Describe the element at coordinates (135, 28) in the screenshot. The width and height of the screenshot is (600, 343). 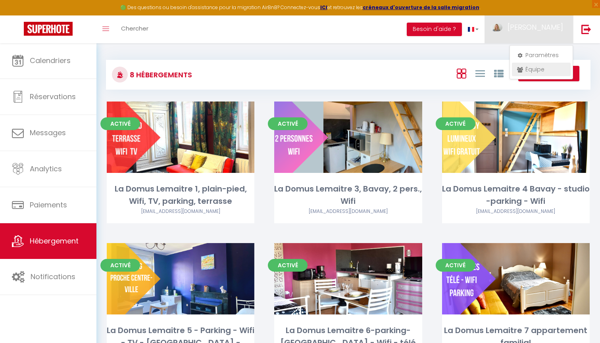
I see `span: Chercher` at that location.